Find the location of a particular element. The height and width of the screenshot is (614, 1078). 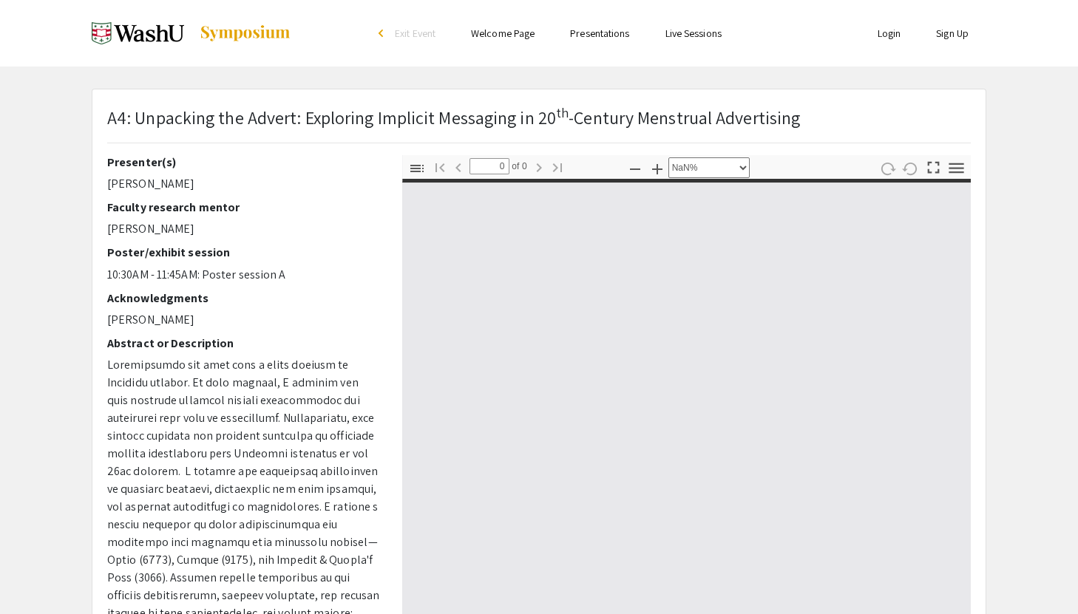

p: 10:30AM - 11:45AM: Poster session A is located at coordinates (243, 275).